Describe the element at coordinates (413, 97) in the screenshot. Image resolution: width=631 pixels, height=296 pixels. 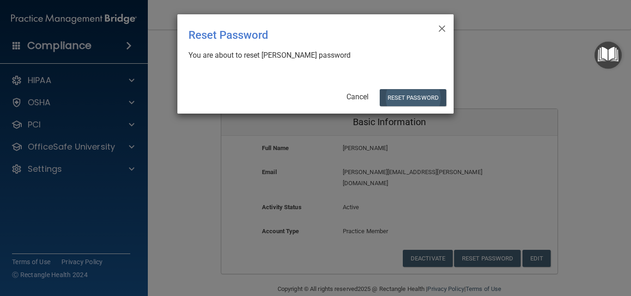
I see `button: Reset Password` at that location.